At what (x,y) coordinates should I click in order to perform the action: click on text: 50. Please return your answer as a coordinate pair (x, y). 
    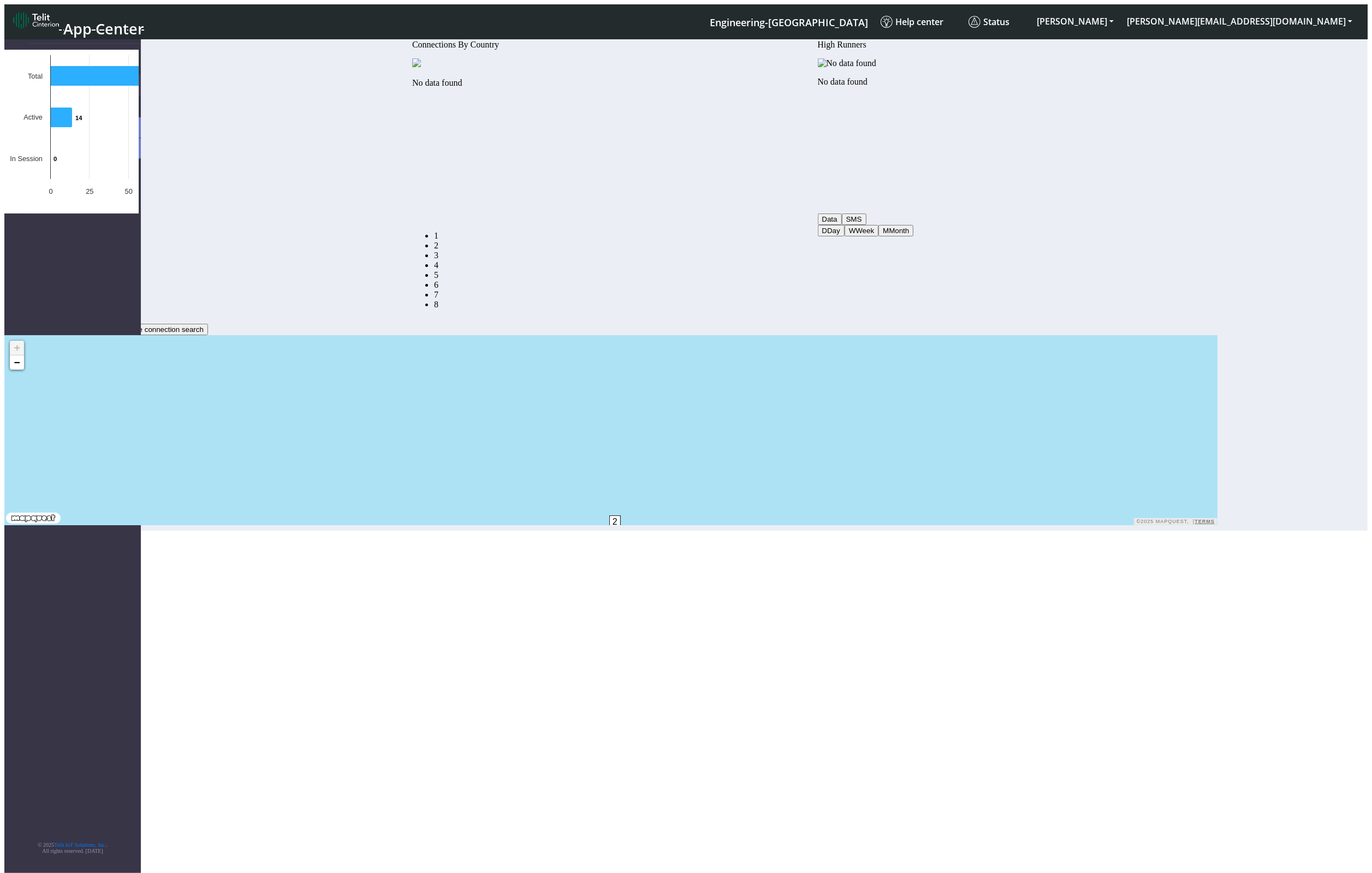
    Looking at the image, I should click on (129, 192).